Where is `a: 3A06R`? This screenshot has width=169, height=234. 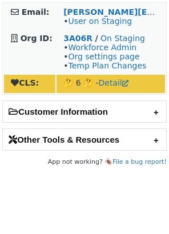
a: 3A06R is located at coordinates (78, 38).